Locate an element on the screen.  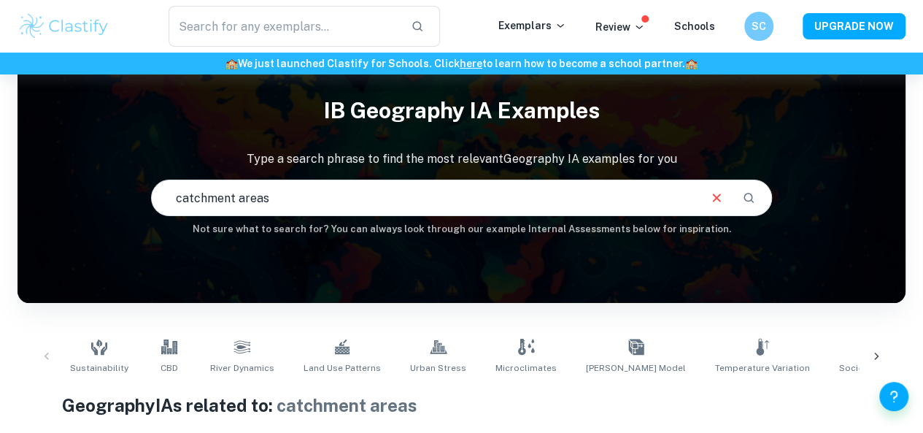
h6: We just launched Clastify for Schools. Click to learn how to become a school partner. is located at coordinates (461, 64).